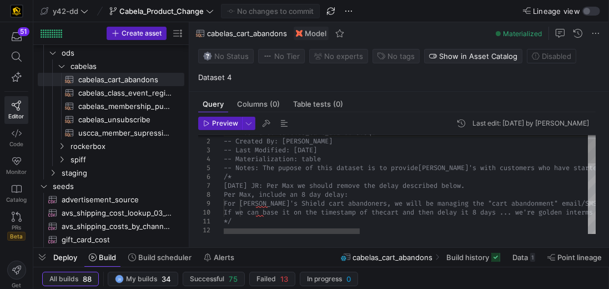 This screenshot has width=609, height=289. What do you see at coordinates (125, 106) in the screenshot?
I see `span: cabelas_membership_purchase​​​​​​​​​​` at bounding box center [125, 106].